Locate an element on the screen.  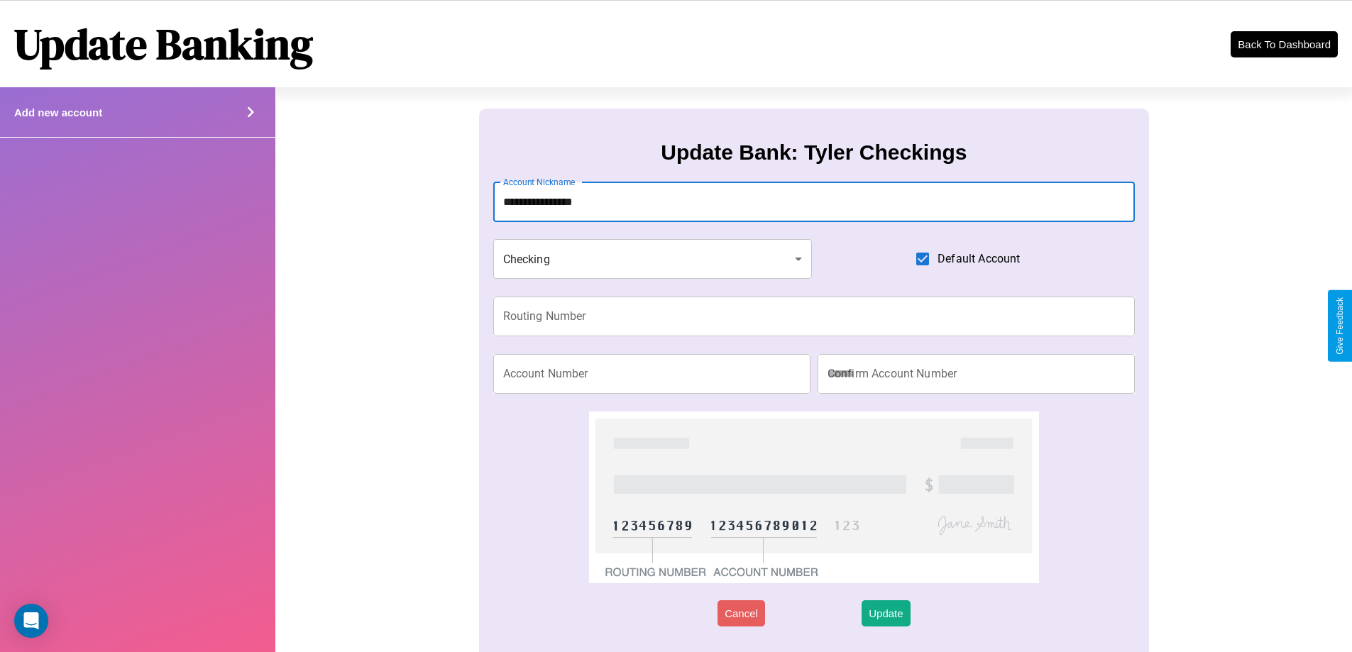
h3: Update Bank: Tyler Checkings is located at coordinates (813, 153).